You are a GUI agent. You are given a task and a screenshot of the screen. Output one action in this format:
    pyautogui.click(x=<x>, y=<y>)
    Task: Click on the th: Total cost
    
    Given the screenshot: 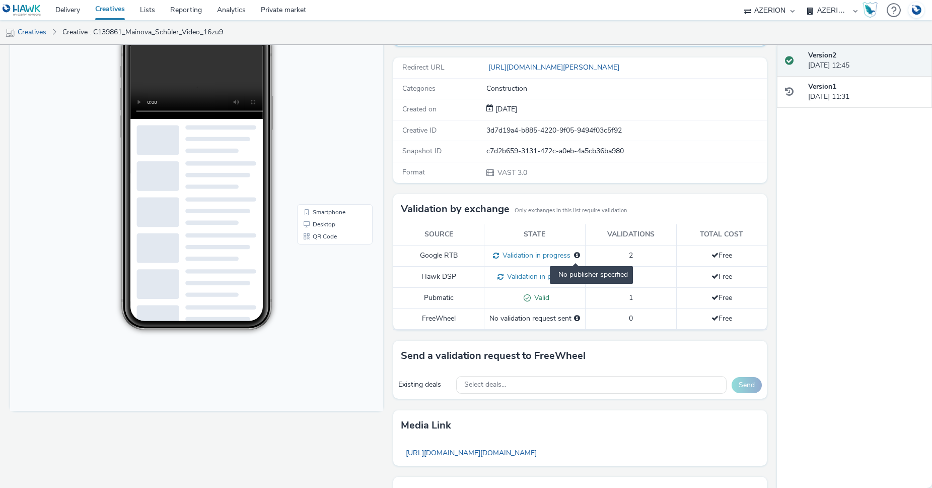 What is the action you would take?
    pyautogui.click(x=722, y=234)
    